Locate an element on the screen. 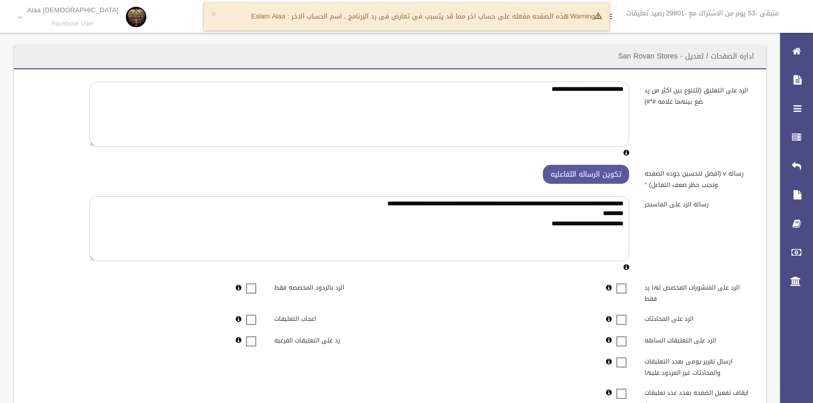  div: هذه الصفحه مفعله على حساب اخر مما قد يتسبب فى تعارض فى رد البرنامج , اسم الحساب الاخر : Eslam Alaa is located at coordinates (407, 16).